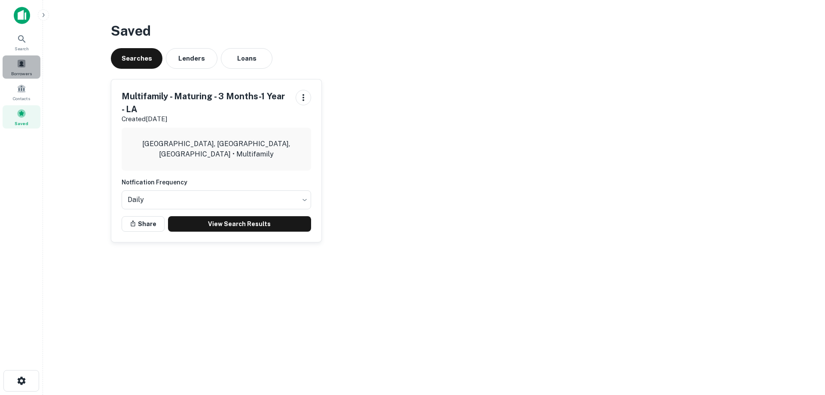  Describe the element at coordinates (216, 200) in the screenshot. I see `div: Without label` at that location.